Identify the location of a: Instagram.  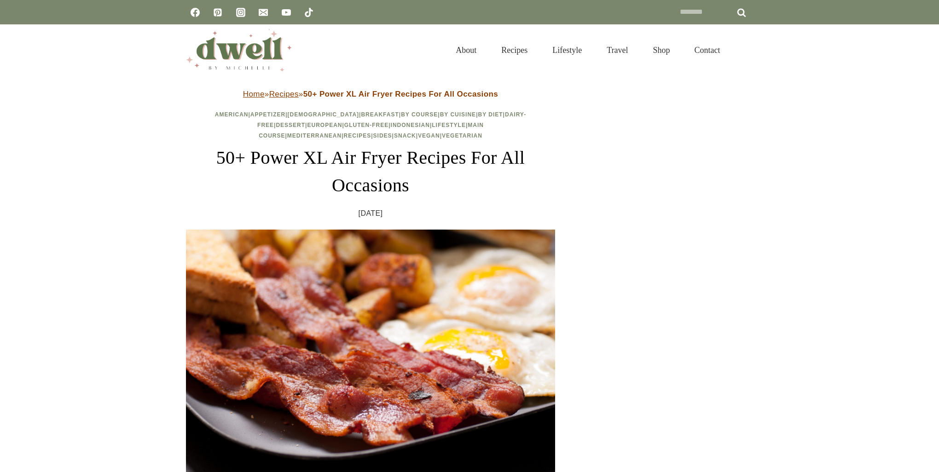
(241, 12).